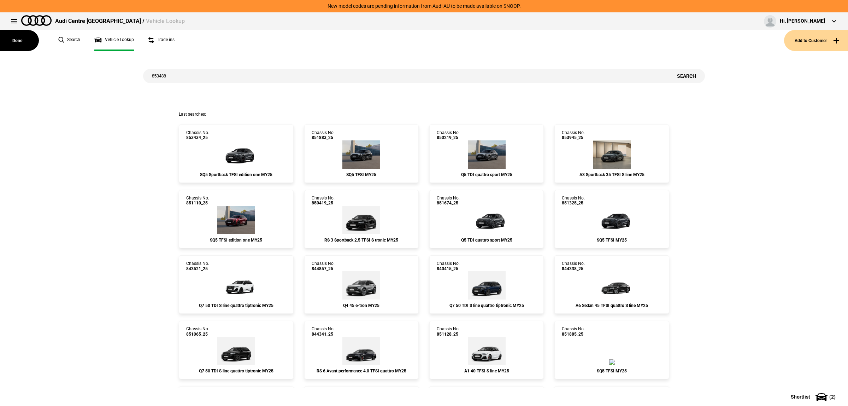 The height and width of the screenshot is (406, 848). Describe the element at coordinates (236, 285) in the screenshot. I see `img: Audi_4MQCN2_25_EI_2Y2Y_PAH_F71_6FJ_(Nadin:_6FJ_C90_F71_PAH)_ext.png` at that location.